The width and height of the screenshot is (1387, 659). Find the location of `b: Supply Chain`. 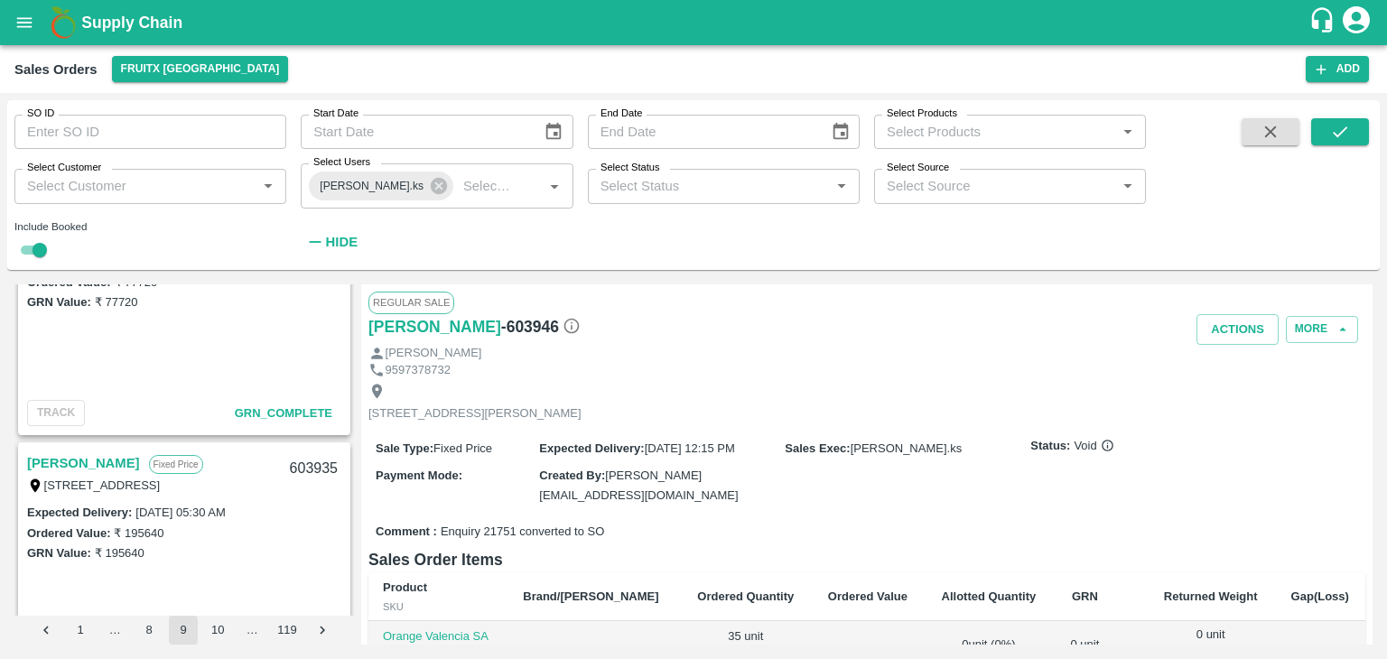

b: Supply Chain is located at coordinates (132, 23).